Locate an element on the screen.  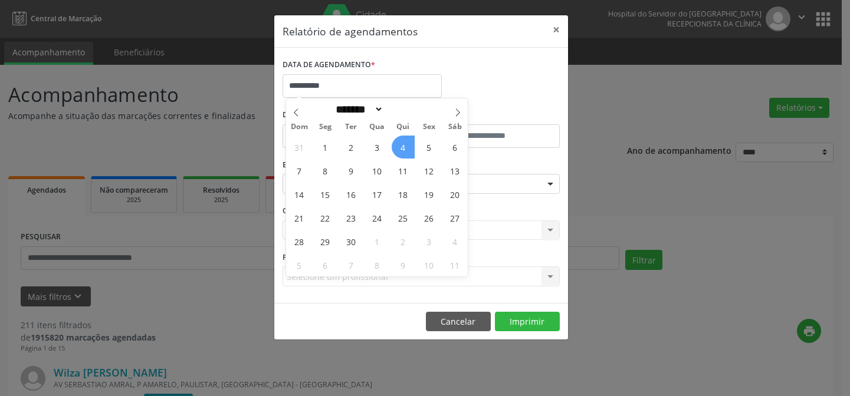
span: Setembro 9, 2025 is located at coordinates (351, 170).